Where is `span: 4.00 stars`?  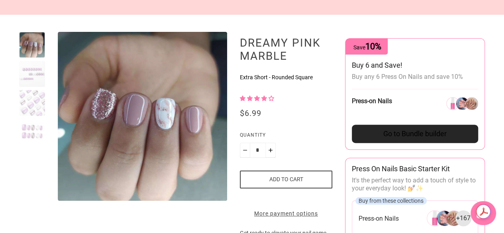
span: 4.00 stars is located at coordinates (257, 98).